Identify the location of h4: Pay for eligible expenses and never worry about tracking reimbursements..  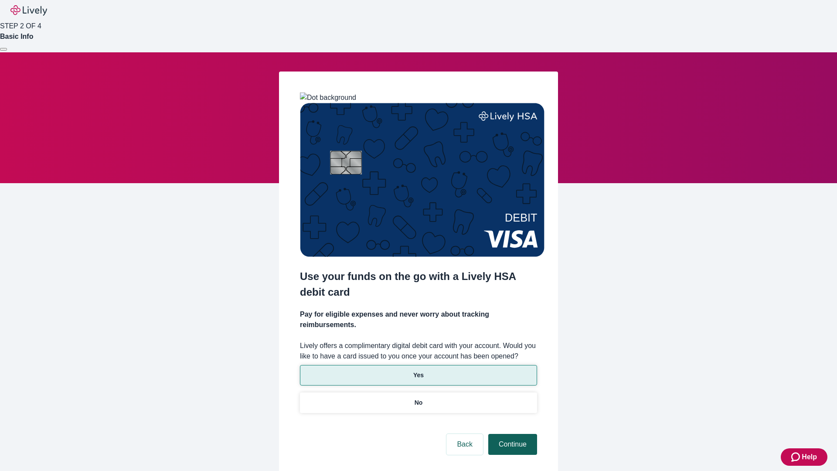
(419, 320).